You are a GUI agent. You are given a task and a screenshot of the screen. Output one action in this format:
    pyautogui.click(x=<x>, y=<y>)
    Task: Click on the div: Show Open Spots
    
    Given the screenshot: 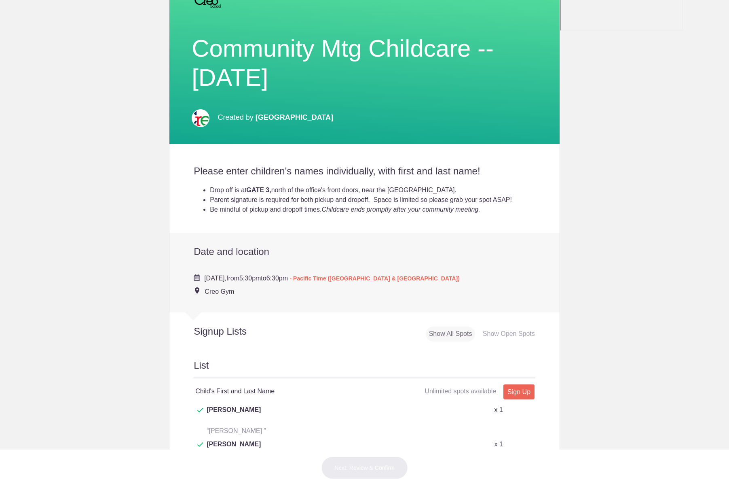 What is the action you would take?
    pyautogui.click(x=509, y=334)
    